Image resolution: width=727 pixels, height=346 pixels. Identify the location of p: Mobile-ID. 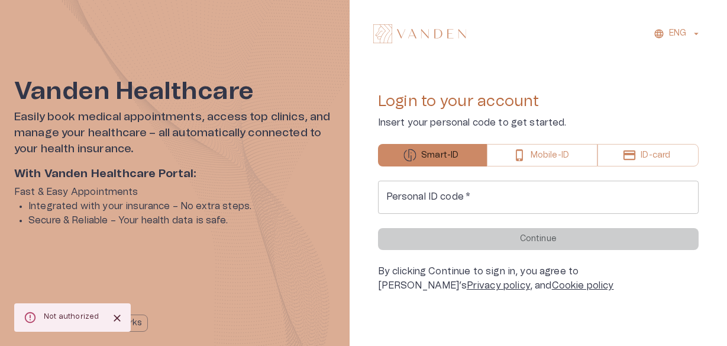
(550, 155).